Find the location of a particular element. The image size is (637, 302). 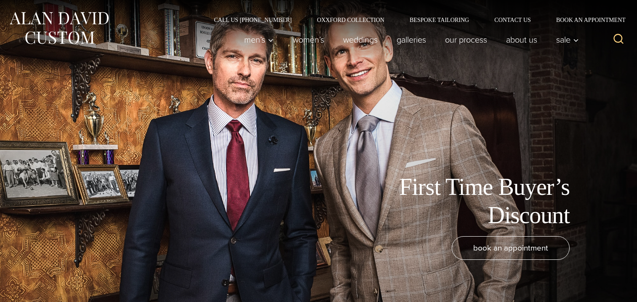

a: Women’s is located at coordinates (309, 40).